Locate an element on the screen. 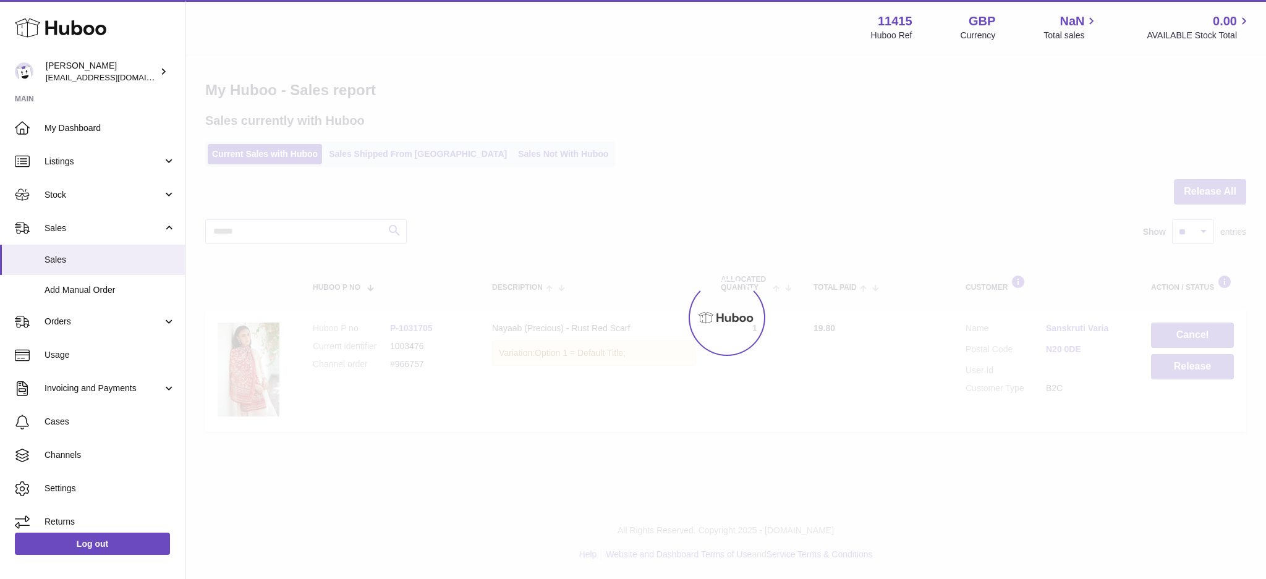 This screenshot has height=579, width=1266. span: Settings is located at coordinates (110, 488).